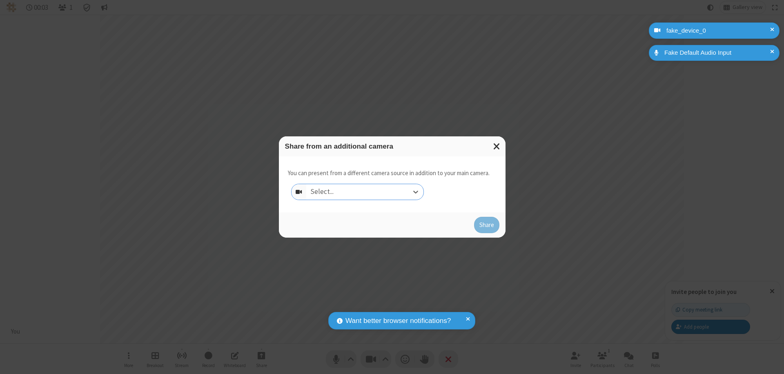 The width and height of the screenshot is (784, 374). I want to click on p: You can present from a different camera source in addition to your main camera., so click(389, 173).